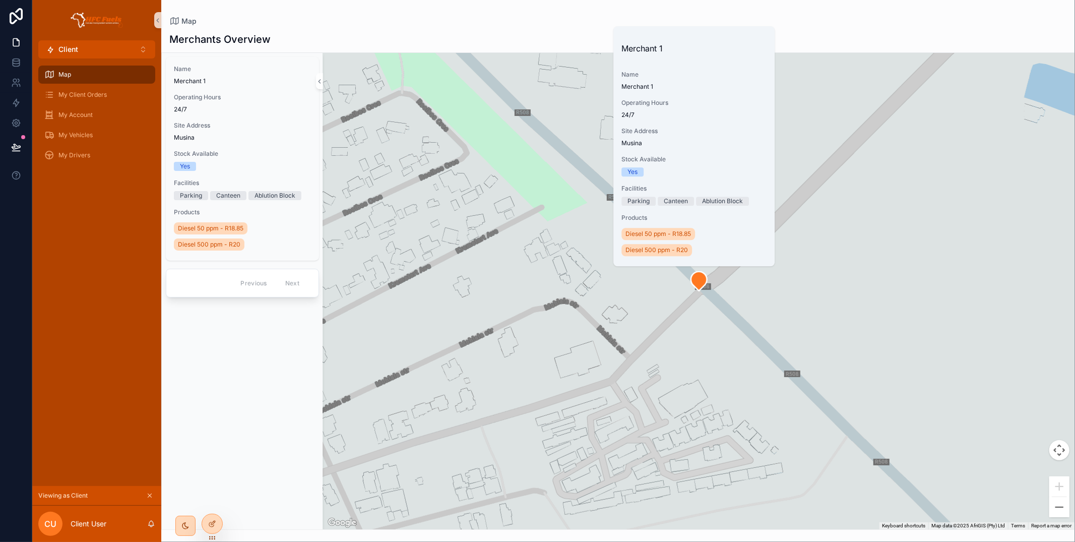  What do you see at coordinates (694, 146) in the screenshot?
I see `a: Merchant 1NameMerchant 1Operating Hours24/7Site AddressMusinaStock AvailableYesFacilitiesParkingC...` at bounding box center [694, 146].